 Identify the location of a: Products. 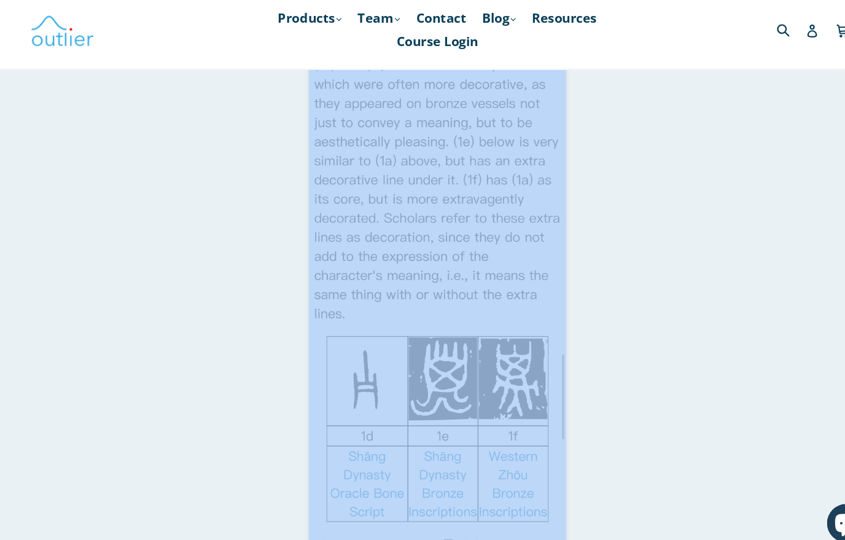
(300, 26).